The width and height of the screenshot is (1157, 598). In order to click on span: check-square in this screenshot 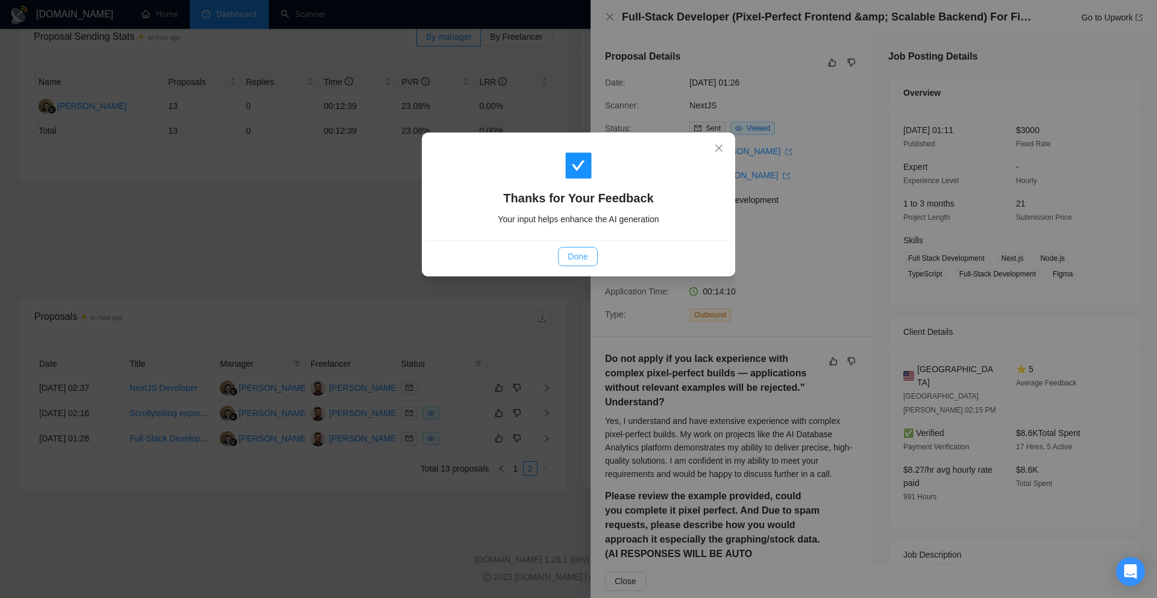, I will do `click(578, 166)`.